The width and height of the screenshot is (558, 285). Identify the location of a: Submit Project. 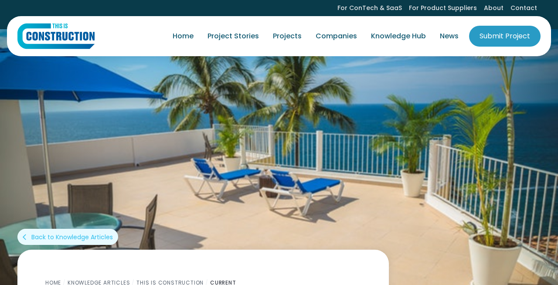
(504, 36).